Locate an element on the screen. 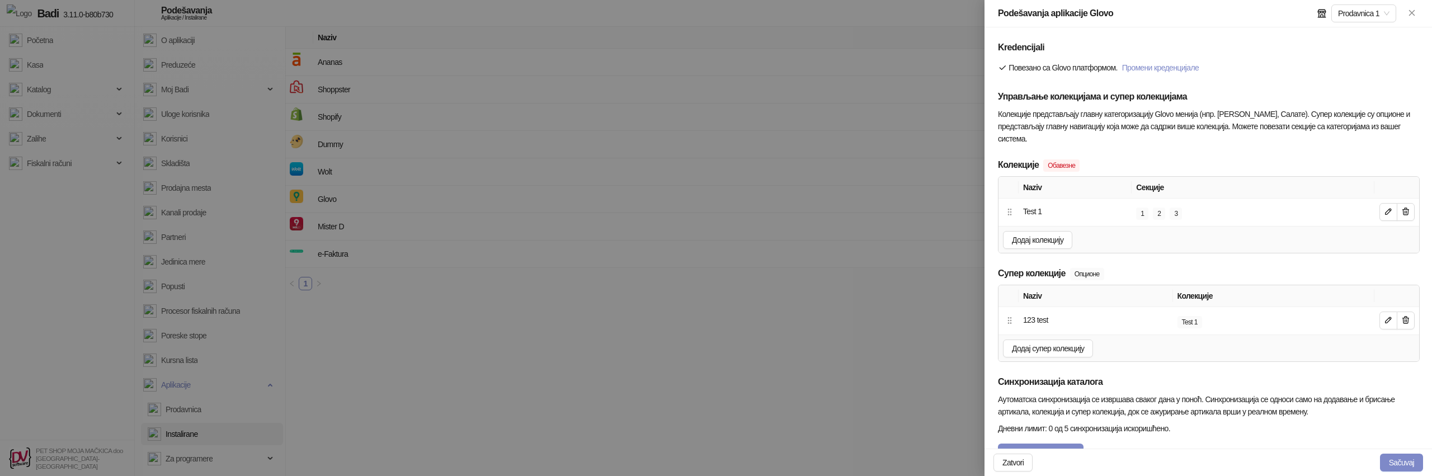 The height and width of the screenshot is (476, 1432). th: Секције is located at coordinates (1253, 187).